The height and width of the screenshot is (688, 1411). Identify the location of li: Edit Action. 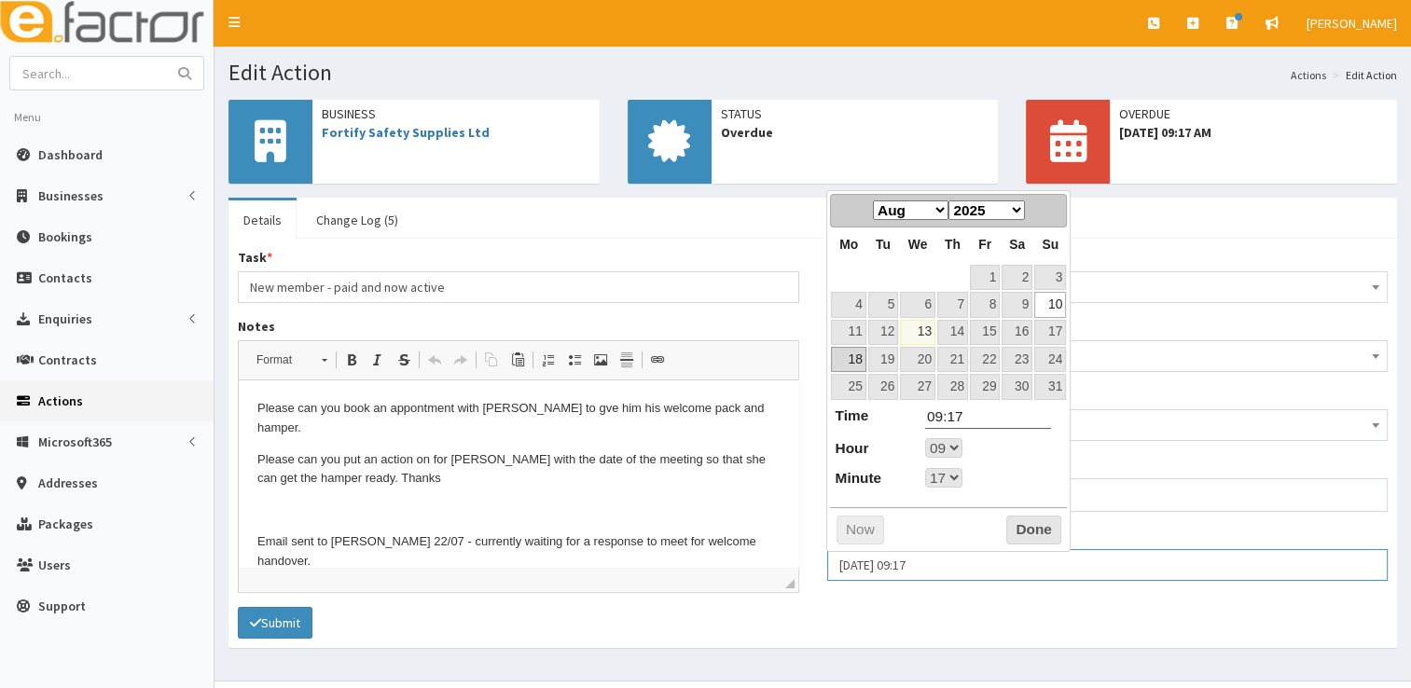
(1363, 75).